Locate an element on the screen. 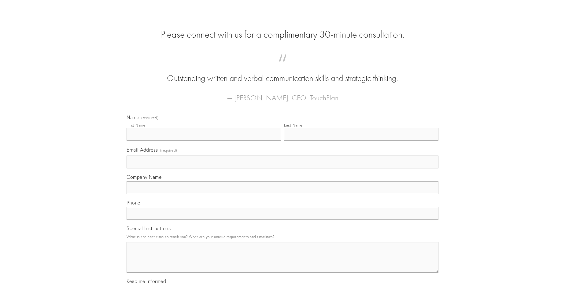 This screenshot has height=287, width=565. h2: Please connect with us for a complimentary 30-minute consultation. is located at coordinates (282, 35).